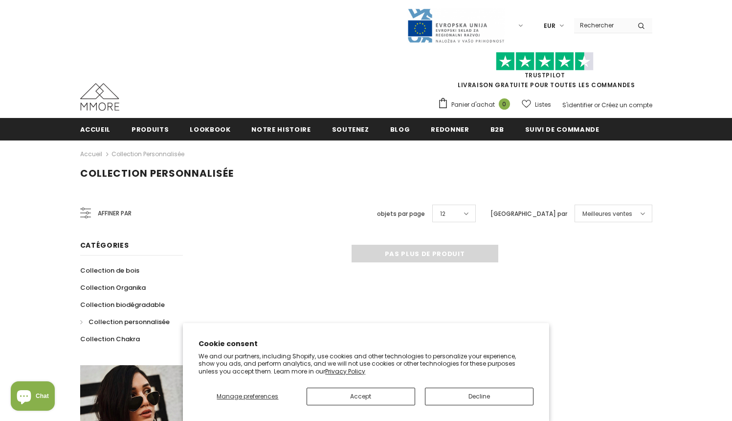  What do you see at coordinates (563, 129) in the screenshot?
I see `a: Suivi de commande` at bounding box center [563, 129].